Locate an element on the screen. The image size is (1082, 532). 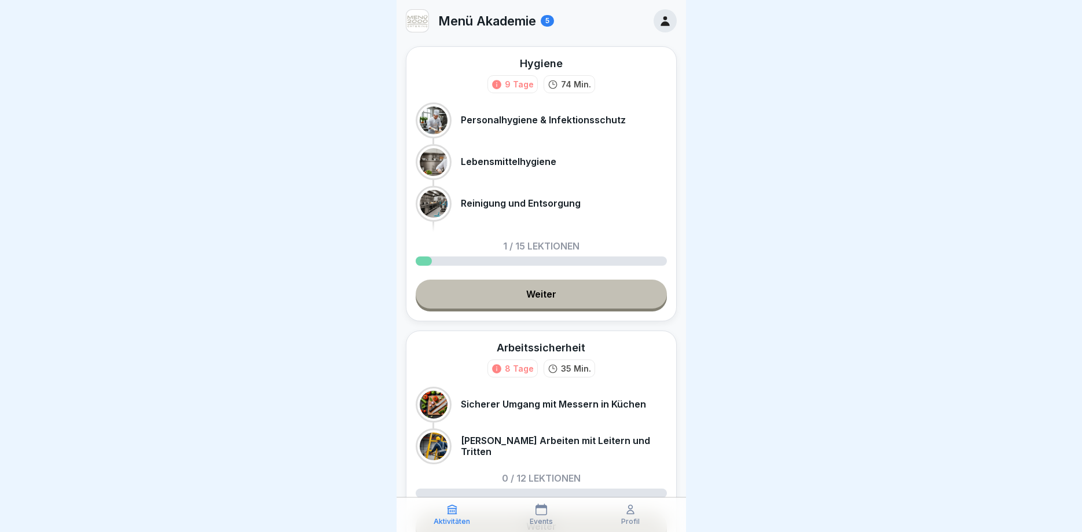
p: Profil is located at coordinates (630, 522).